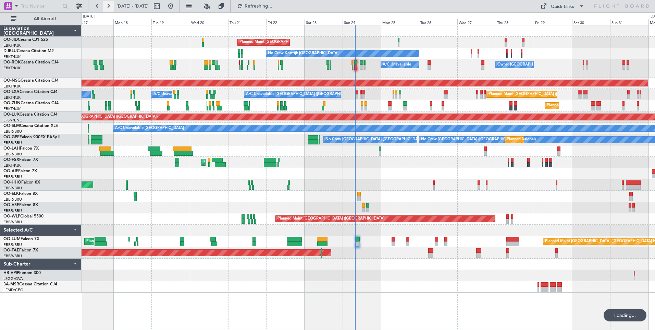  What do you see at coordinates (10, 273) in the screenshot?
I see `span: HB-VPI` at bounding box center [10, 273].